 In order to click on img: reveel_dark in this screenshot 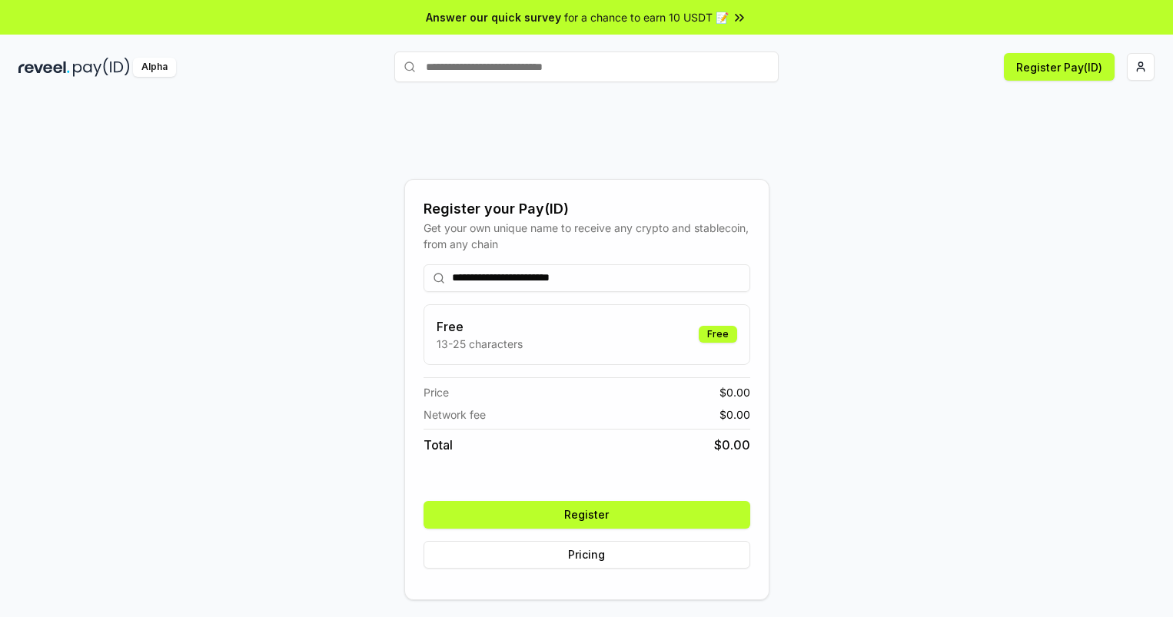, I will do `click(44, 67)`.